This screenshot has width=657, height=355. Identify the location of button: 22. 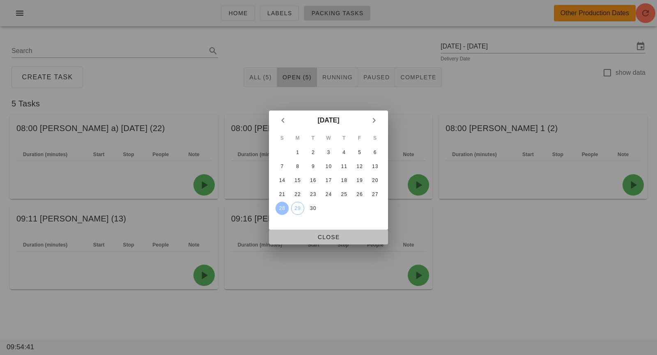
(298, 194).